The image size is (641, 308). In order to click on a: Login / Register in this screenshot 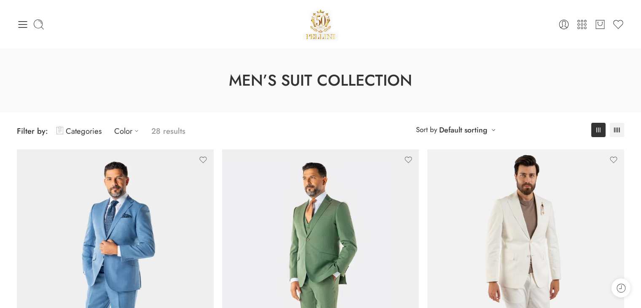, I will do `click(564, 24)`.